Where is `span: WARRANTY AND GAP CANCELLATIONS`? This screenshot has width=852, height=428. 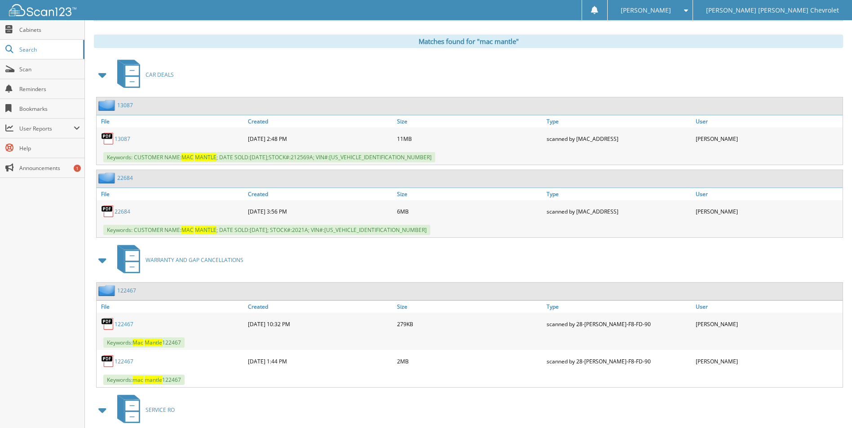
span: WARRANTY AND GAP CANCELLATIONS is located at coordinates (194, 260).